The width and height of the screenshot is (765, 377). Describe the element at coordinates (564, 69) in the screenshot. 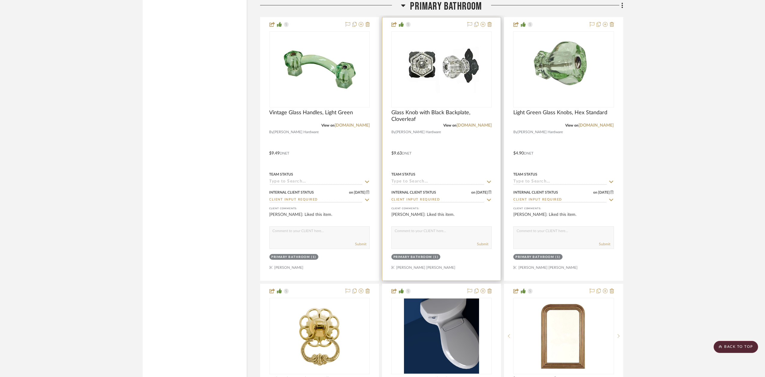

I see `img: Light Green Glass Knobs, Hex Standard` at that location.